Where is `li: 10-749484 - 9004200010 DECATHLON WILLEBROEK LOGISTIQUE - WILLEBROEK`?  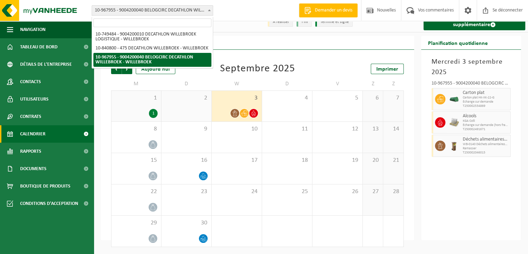 li: 10-749484 - 9004200010 DECATHLON WILLEBROEK LOGISTIQUE - WILLEBROEK is located at coordinates (153, 37).